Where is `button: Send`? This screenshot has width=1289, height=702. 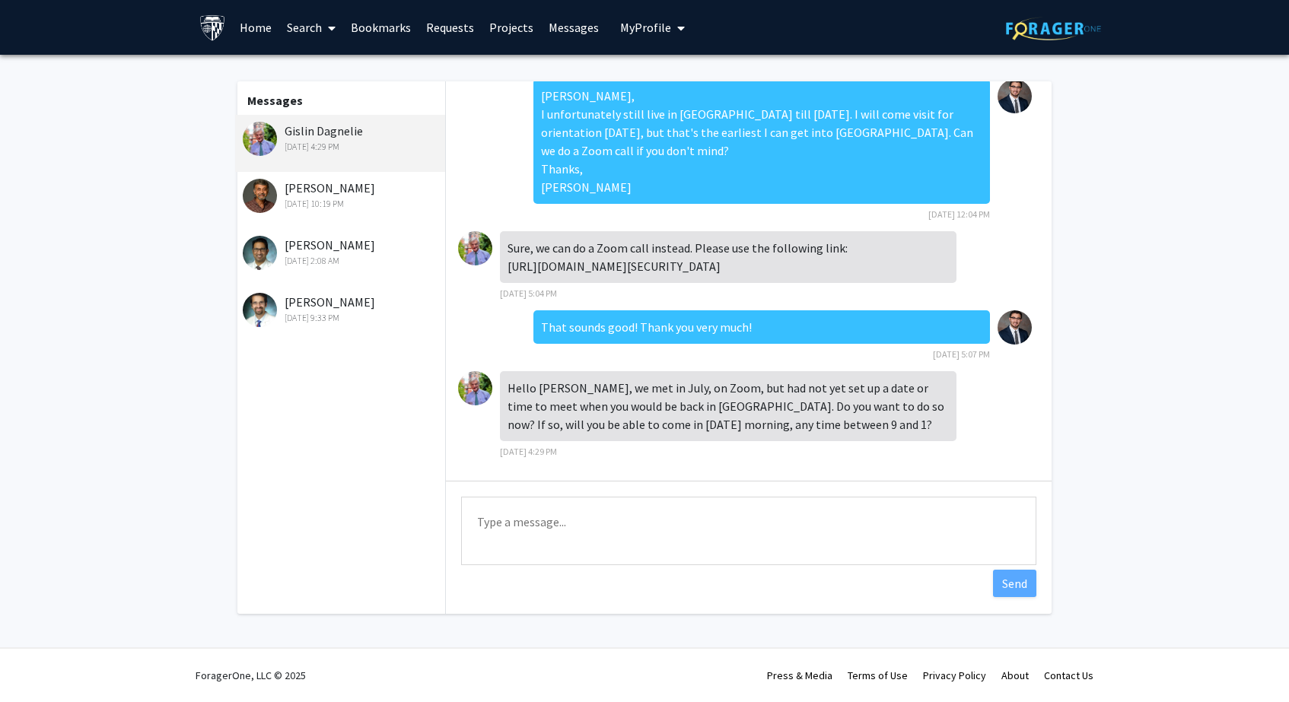 button: Send is located at coordinates (1014, 583).